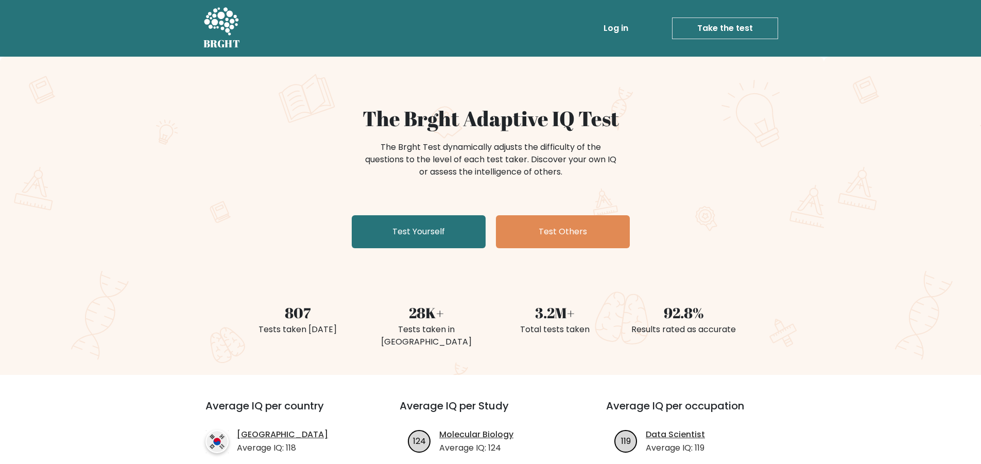  I want to click on a: Log in, so click(616, 28).